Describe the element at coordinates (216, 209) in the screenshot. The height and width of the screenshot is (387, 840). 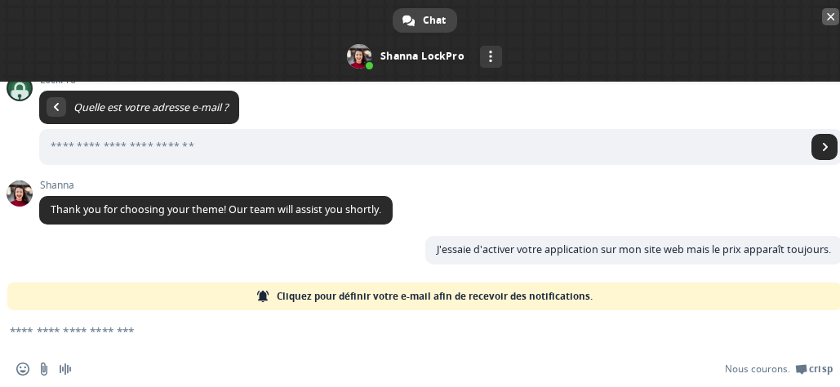
I see `span: Thank you for choosing your theme! Our team will assist you shortly.` at that location.